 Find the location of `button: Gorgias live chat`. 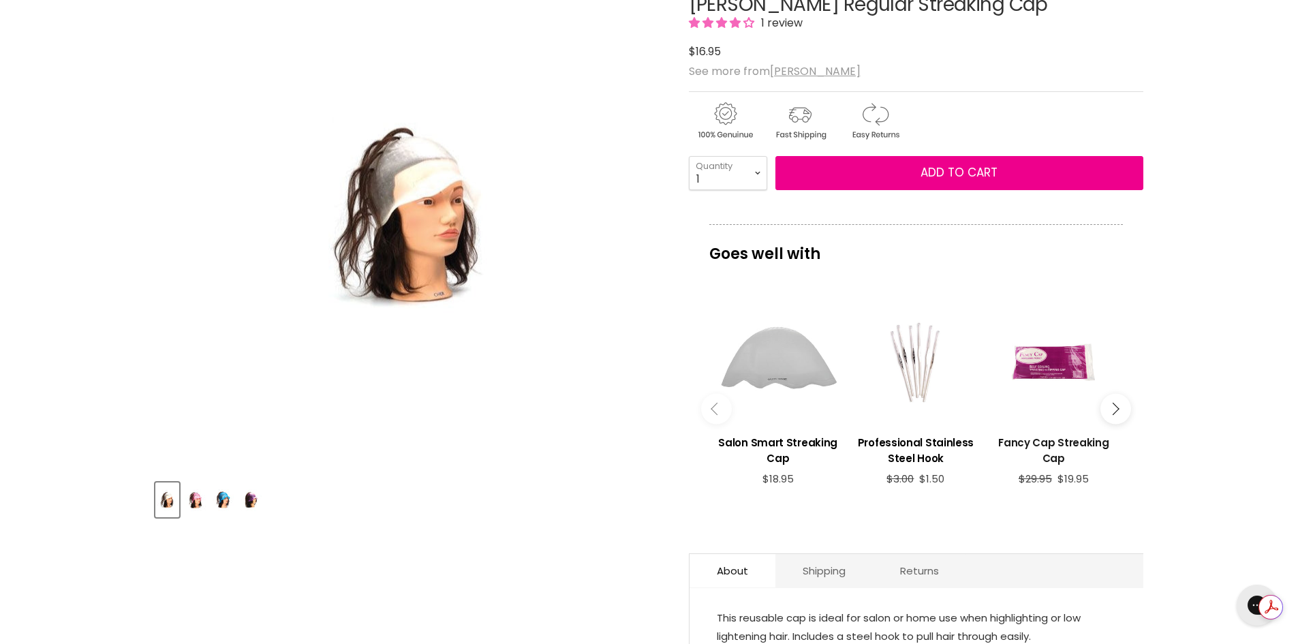

button: Gorgias live chat is located at coordinates (27, 25).